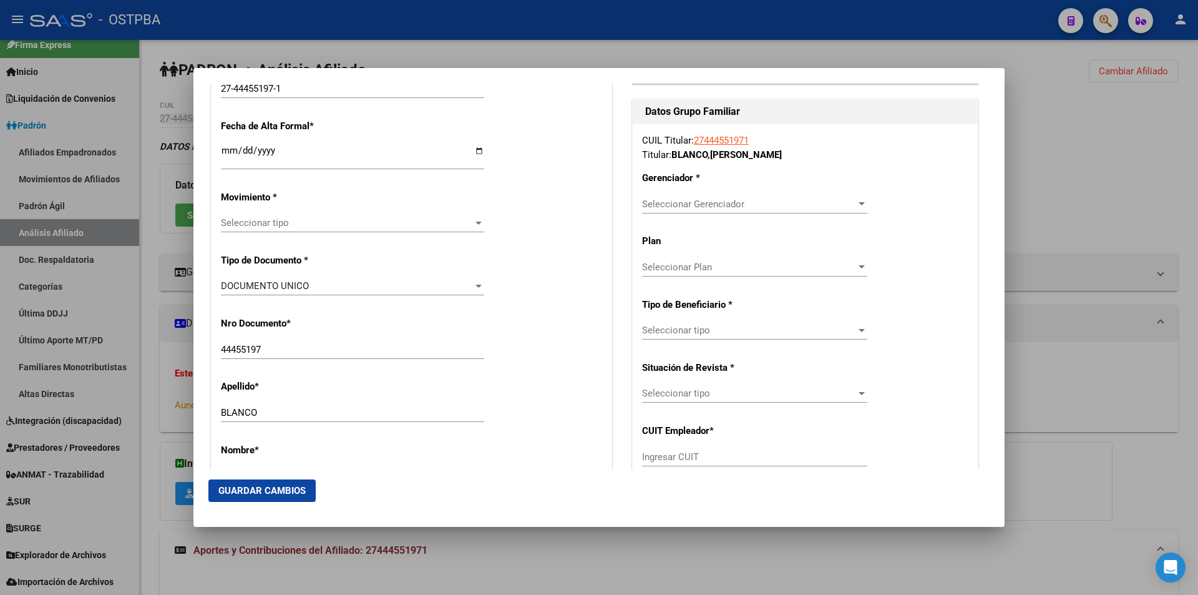 Image resolution: width=1198 pixels, height=595 pixels. What do you see at coordinates (691, 178) in the screenshot?
I see `p: Gerenciador *` at bounding box center [691, 178].